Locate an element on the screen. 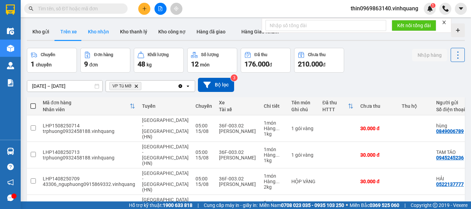 The height and width of the screenshot is (209, 471). button: Bộ lọc is located at coordinates (216, 85).